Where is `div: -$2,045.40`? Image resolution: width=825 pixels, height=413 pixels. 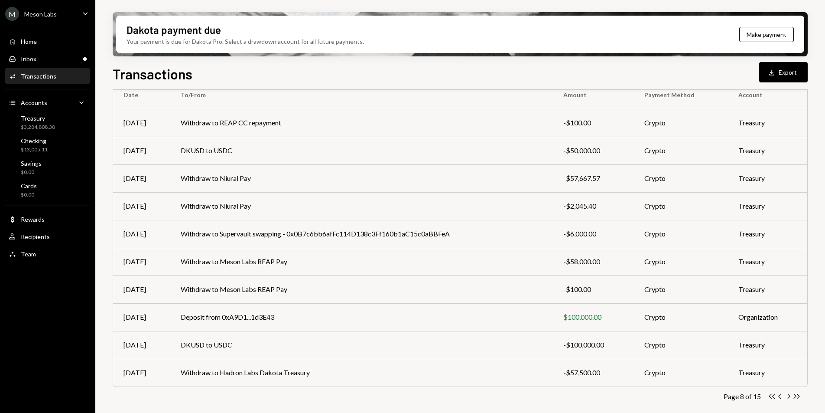
div: -$2,045.40 is located at coordinates (593, 206).